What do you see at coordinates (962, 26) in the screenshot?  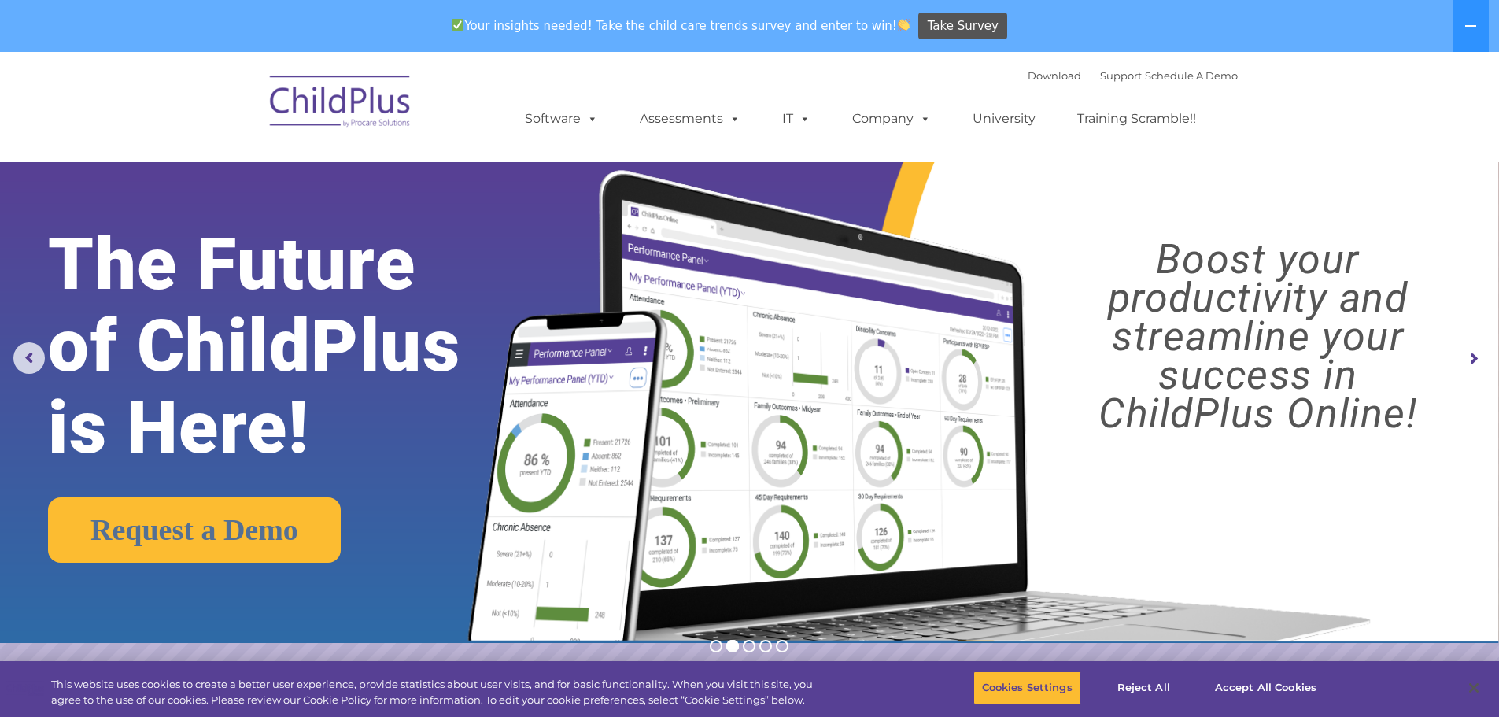 I see `a: Take Survey` at bounding box center [962, 26].